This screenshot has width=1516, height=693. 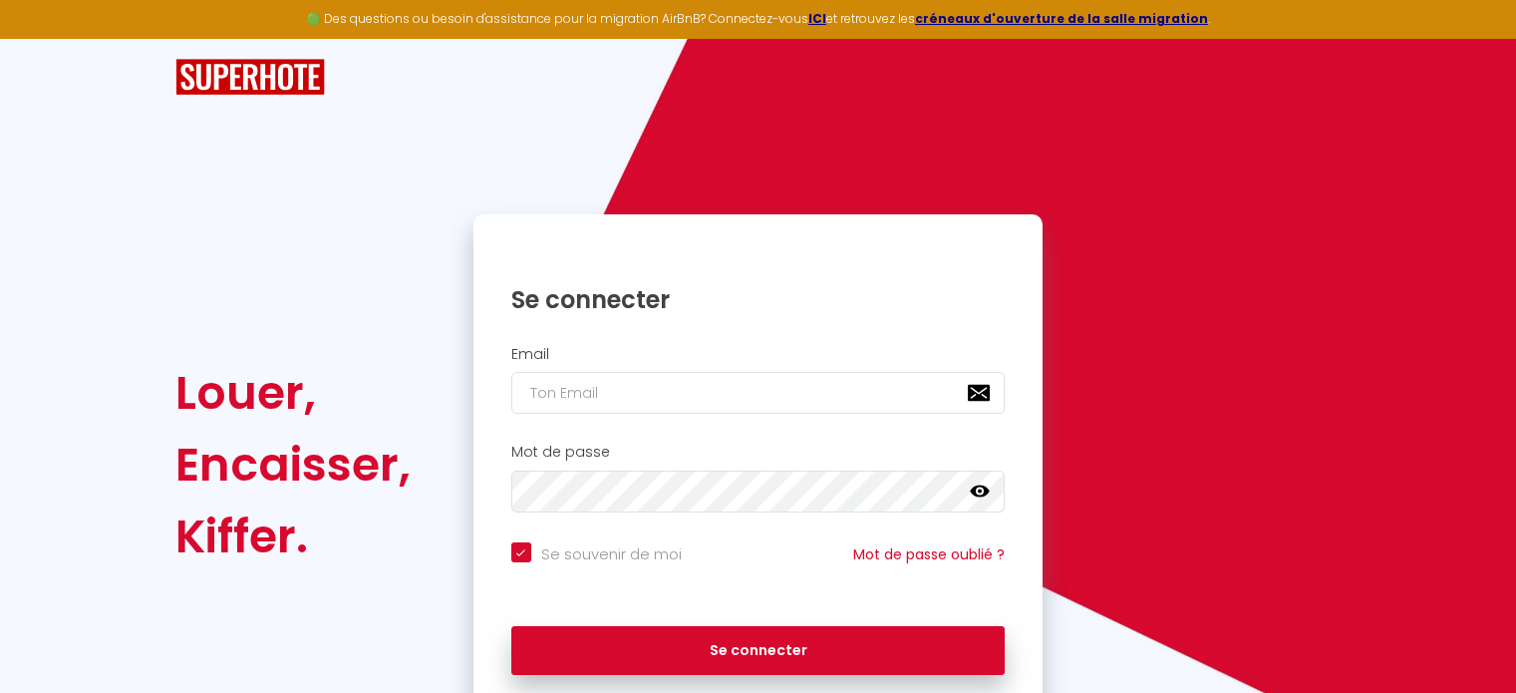 I want to click on strong: créneaux d'ouverture de la salle migration, so click(x=1061, y=18).